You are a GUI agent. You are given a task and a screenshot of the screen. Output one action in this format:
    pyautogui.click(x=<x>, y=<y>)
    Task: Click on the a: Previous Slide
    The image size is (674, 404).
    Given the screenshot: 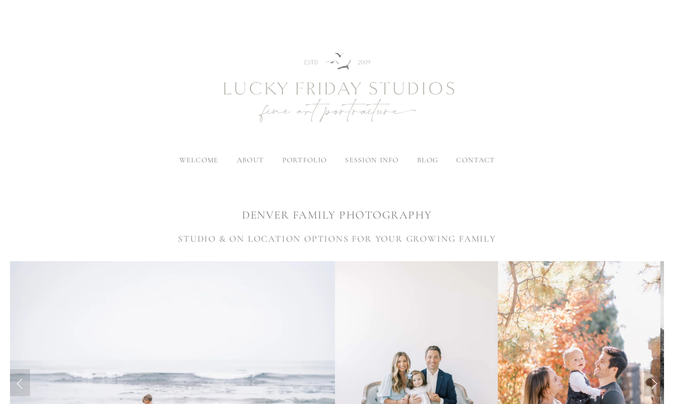 What is the action you would take?
    pyautogui.click(x=20, y=383)
    